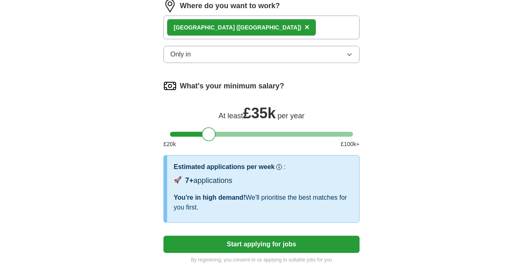  What do you see at coordinates (210, 197) in the screenshot?
I see `span: You're in high demand!` at bounding box center [210, 197].